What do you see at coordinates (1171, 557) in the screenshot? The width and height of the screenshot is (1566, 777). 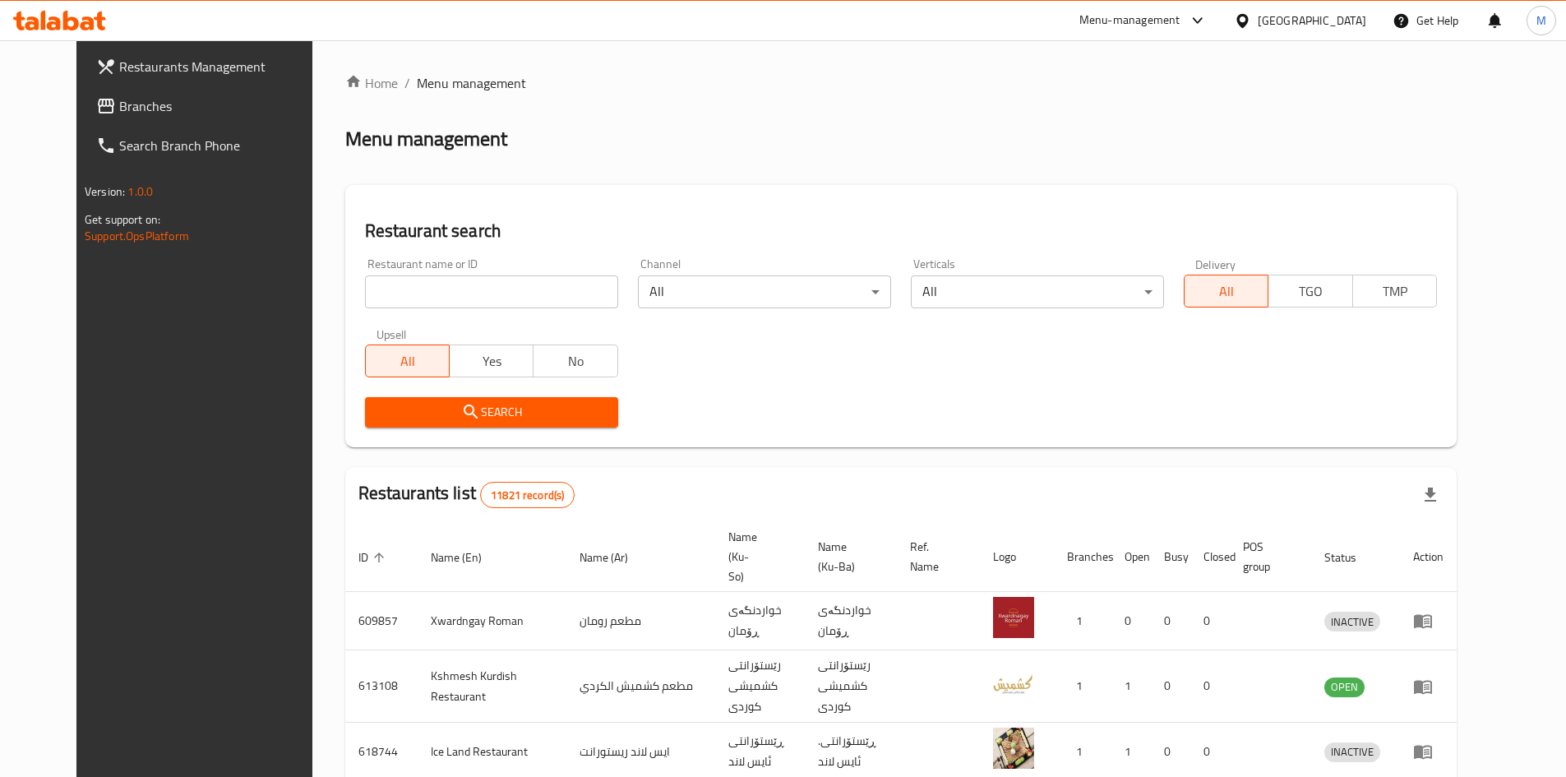 I see `th: Busy` at bounding box center [1171, 557].